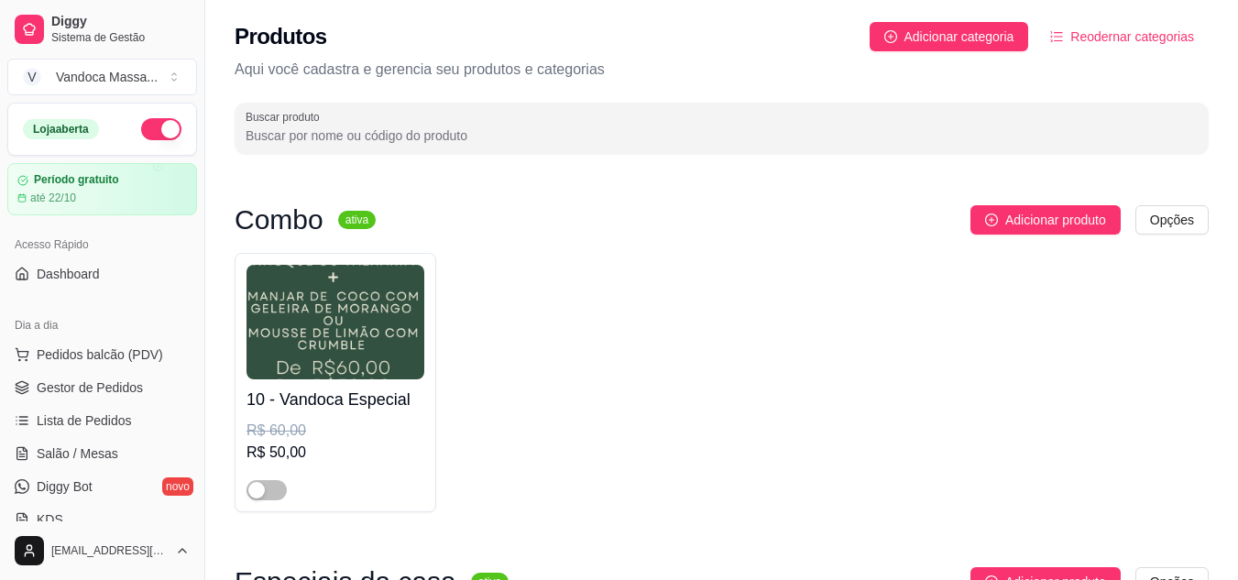 The image size is (1238, 580). I want to click on div: R$ 60,00, so click(335, 431).